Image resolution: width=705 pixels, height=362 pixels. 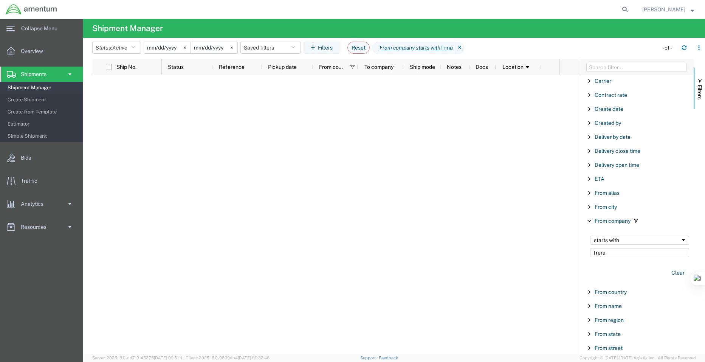 What do you see at coordinates (228, 358) in the screenshot?
I see `span: Client: 2025.18.0-9839db4` at bounding box center [228, 358].